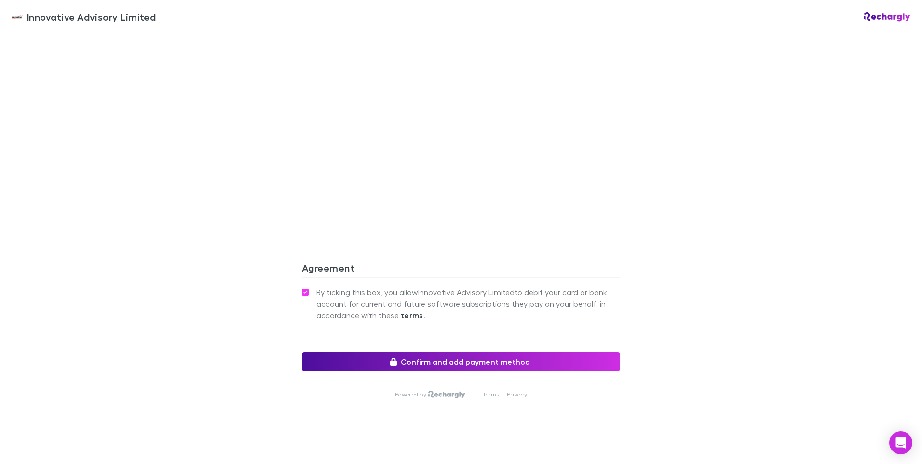  Describe the element at coordinates (461, 270) in the screenshot. I see `h3: Agreement` at that location.